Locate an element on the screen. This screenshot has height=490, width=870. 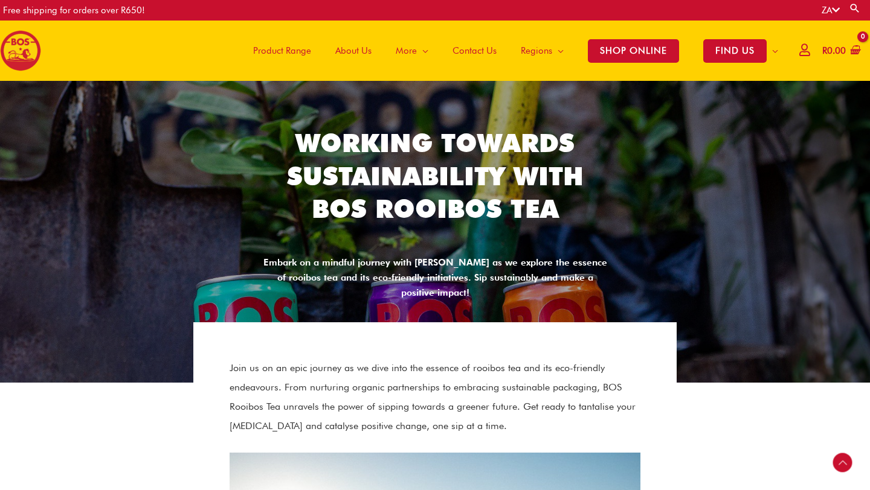
span: More is located at coordinates (406, 51).